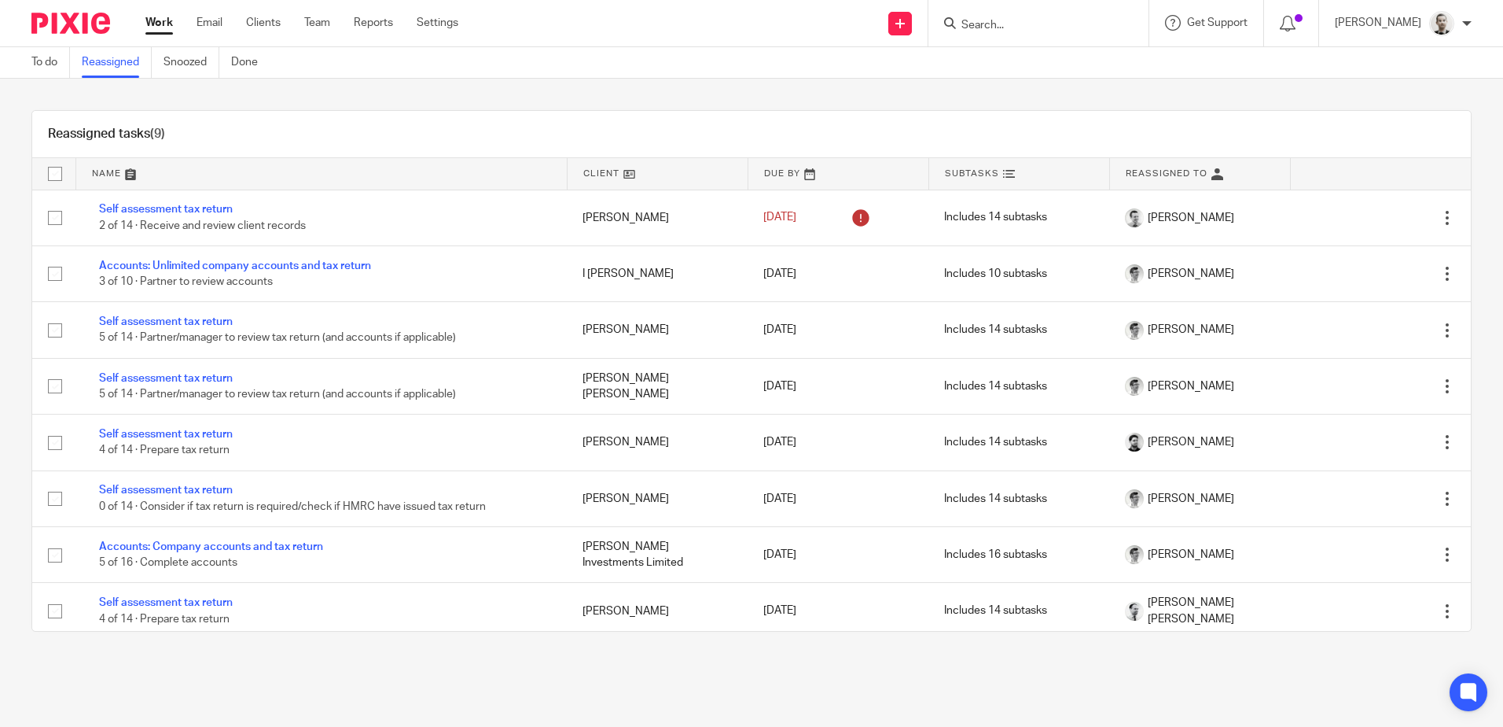  I want to click on span: 5 of 16 · Complete accounts, so click(168, 562).